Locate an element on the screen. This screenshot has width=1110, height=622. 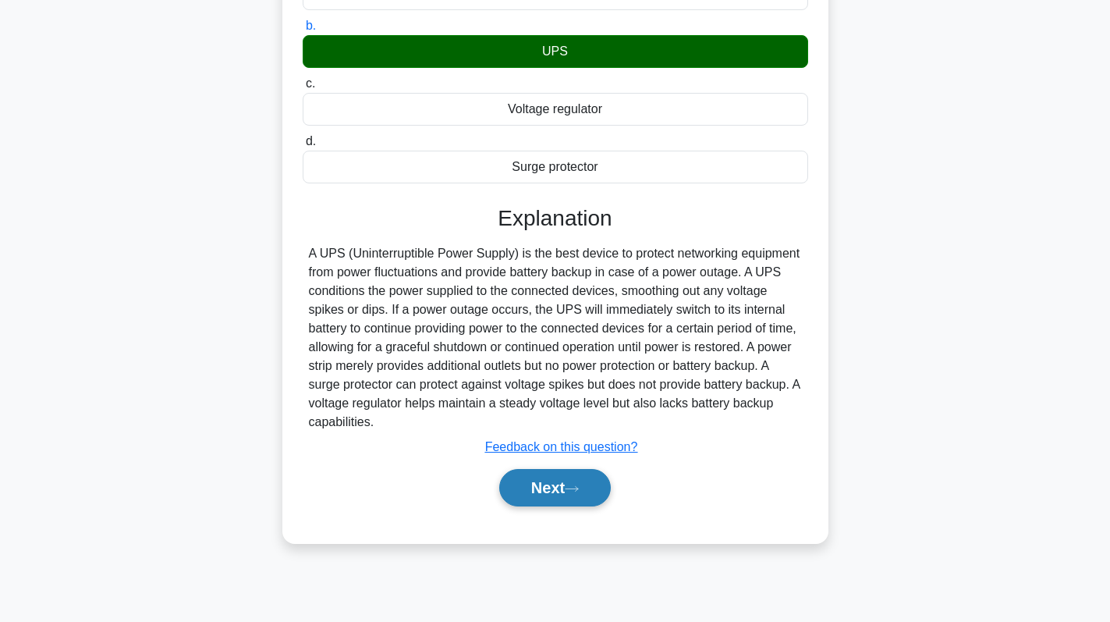
span: b. is located at coordinates (310, 25).